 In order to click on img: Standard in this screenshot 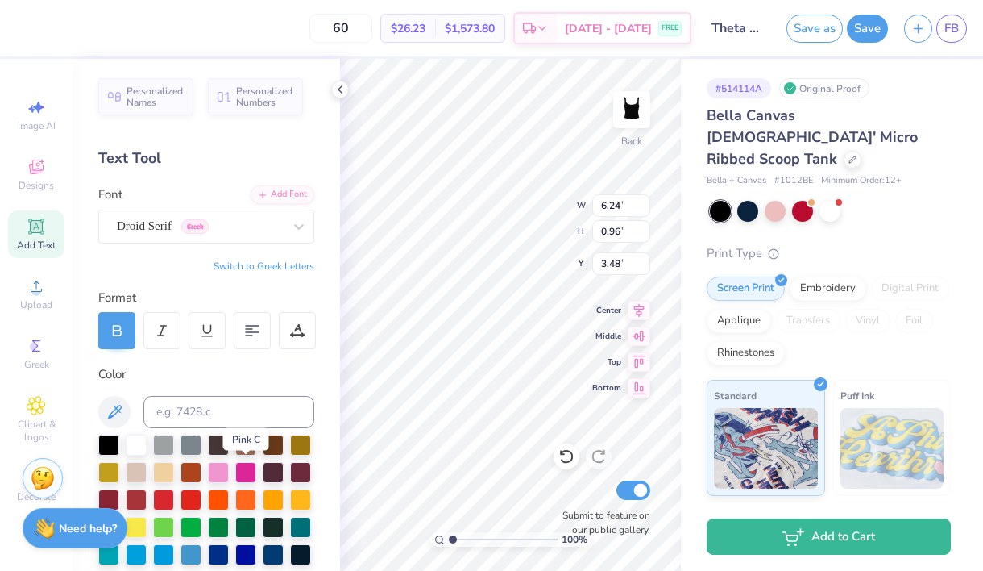, I will do `click(766, 448)`.